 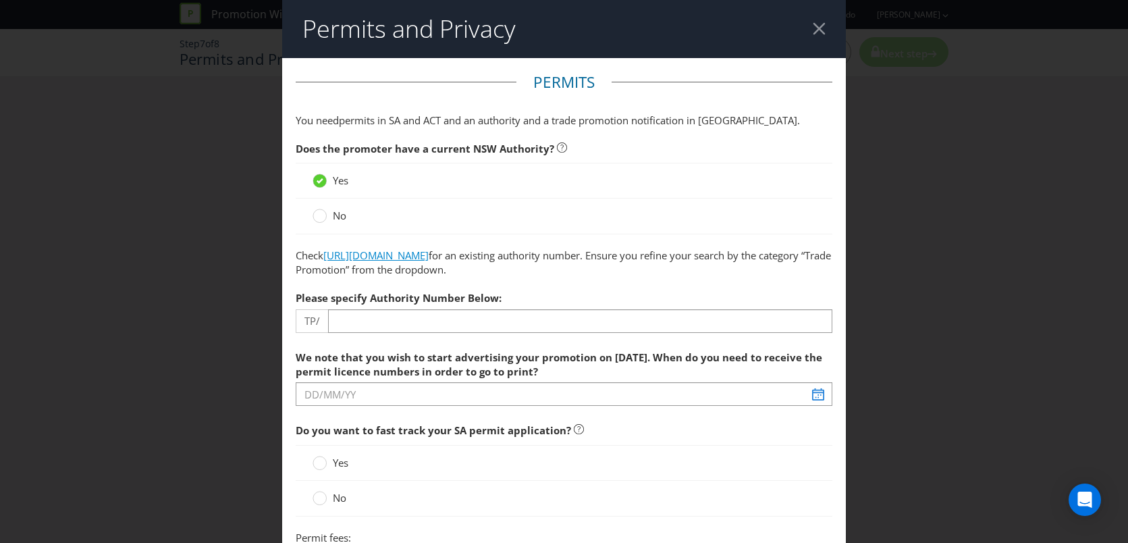 What do you see at coordinates (563, 262) in the screenshot?
I see `span: for an existing authority number. Ensure you refine your search by the category “Trade Promotion”...` at bounding box center [563, 262].